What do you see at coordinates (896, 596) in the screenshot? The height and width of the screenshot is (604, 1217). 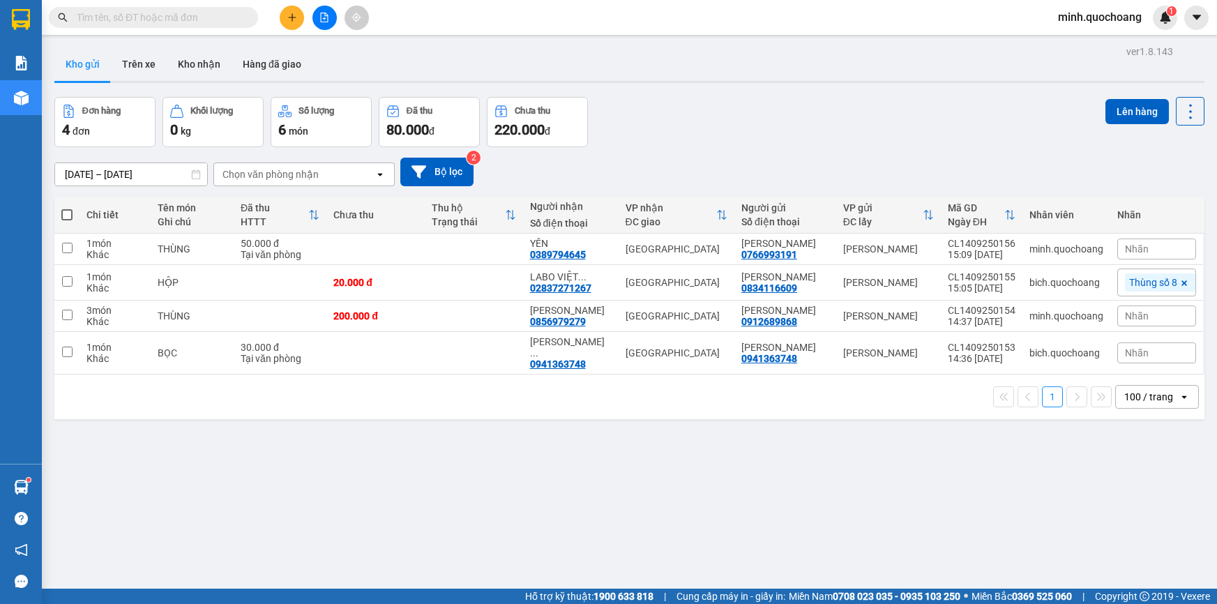 I see `strong: 0708 023 035 - 0935 103 250` at bounding box center [896, 596].